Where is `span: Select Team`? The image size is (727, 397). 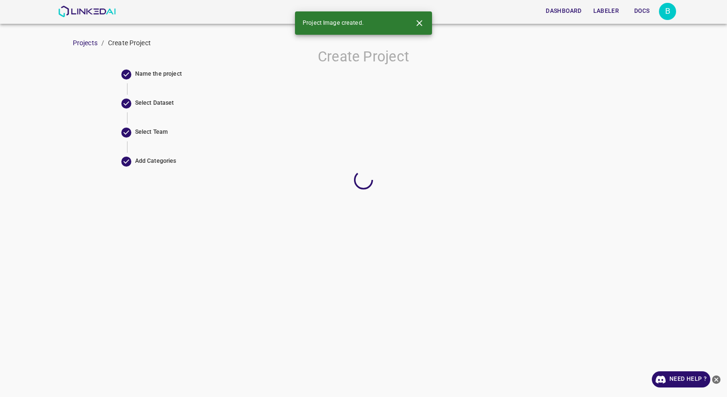 span: Select Team is located at coordinates (370, 132).